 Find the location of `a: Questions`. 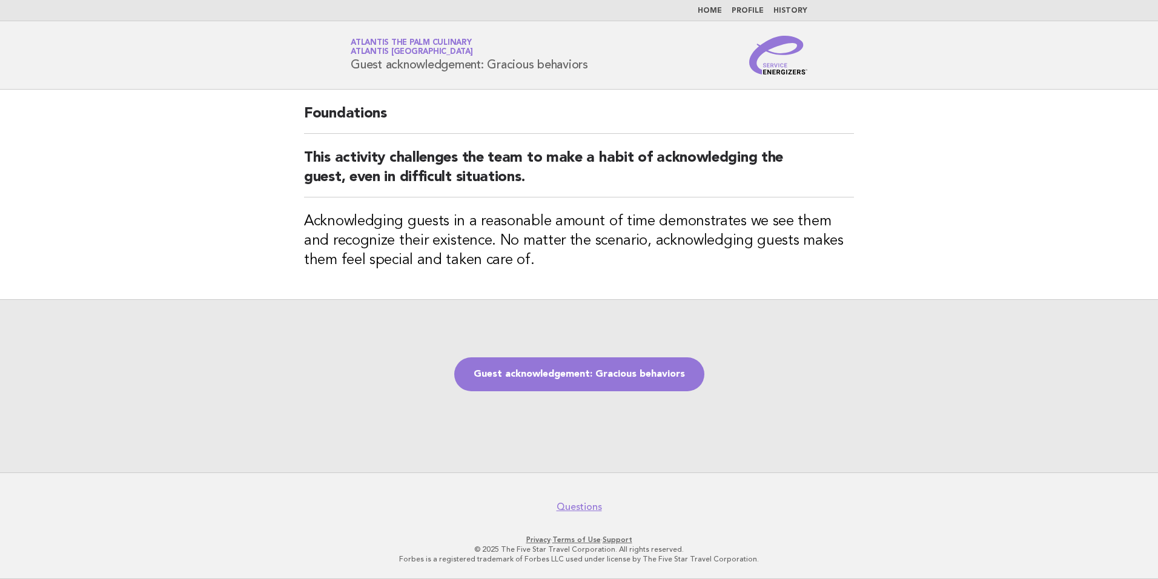

a: Questions is located at coordinates (579, 507).